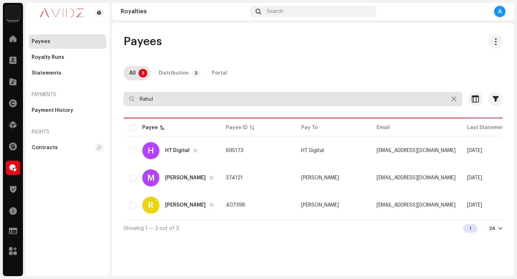  I want to click on span: rahul@htdigital.in, so click(416, 151).